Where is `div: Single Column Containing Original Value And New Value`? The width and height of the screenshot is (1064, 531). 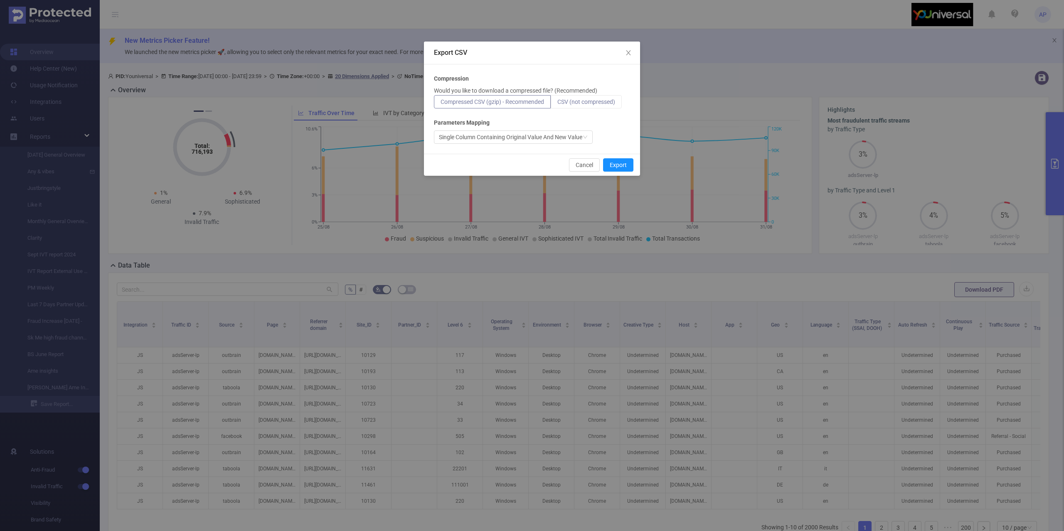 div: Single Column Containing Original Value And New Value is located at coordinates (510, 137).